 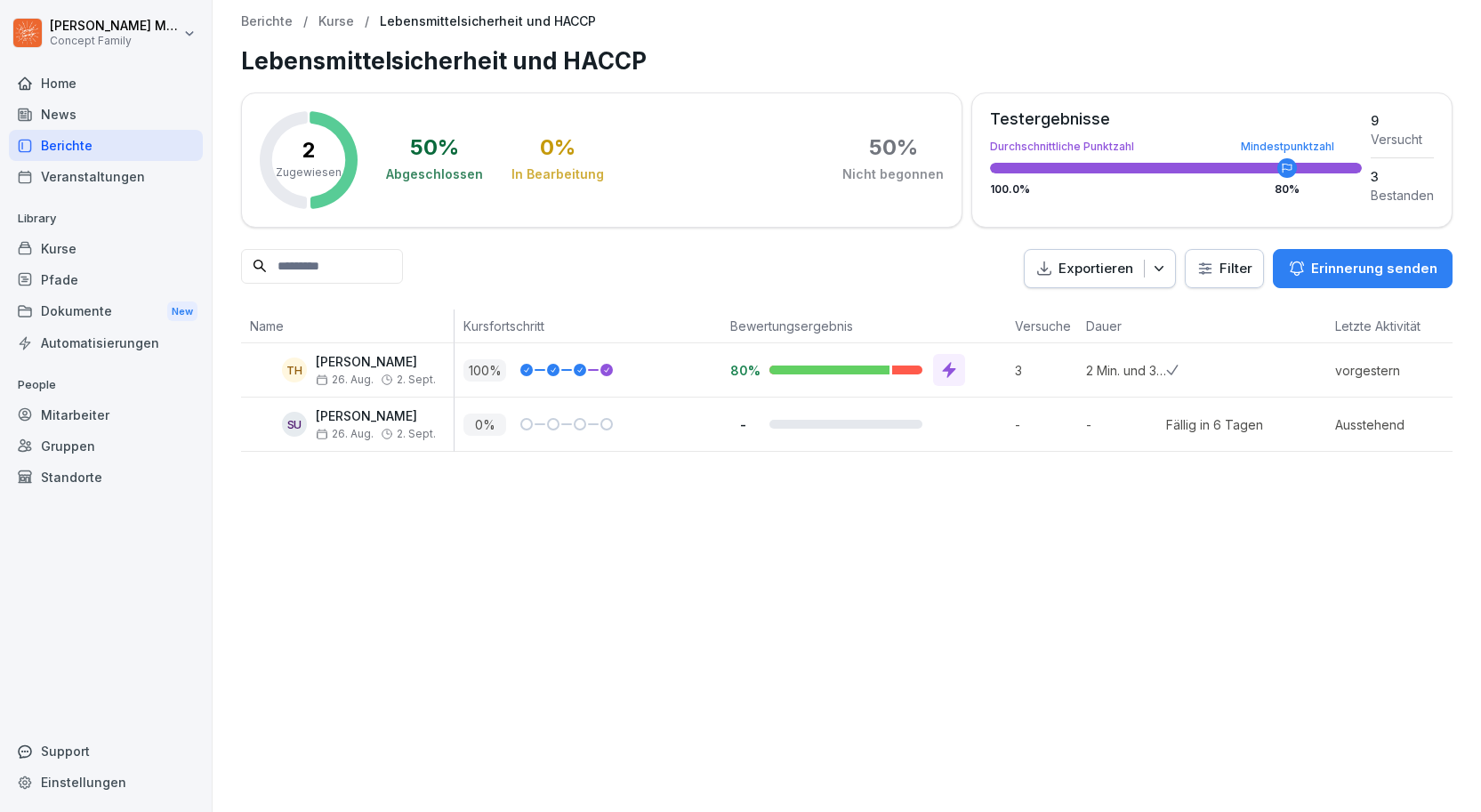 What do you see at coordinates (1041, 326) in the screenshot?
I see `p: Versuche` at bounding box center [1041, 326].